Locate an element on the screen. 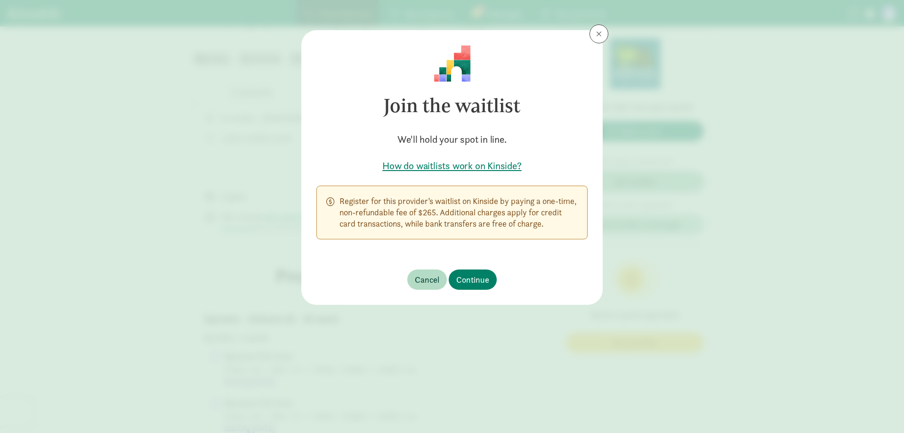  button: Continue is located at coordinates (473, 279).